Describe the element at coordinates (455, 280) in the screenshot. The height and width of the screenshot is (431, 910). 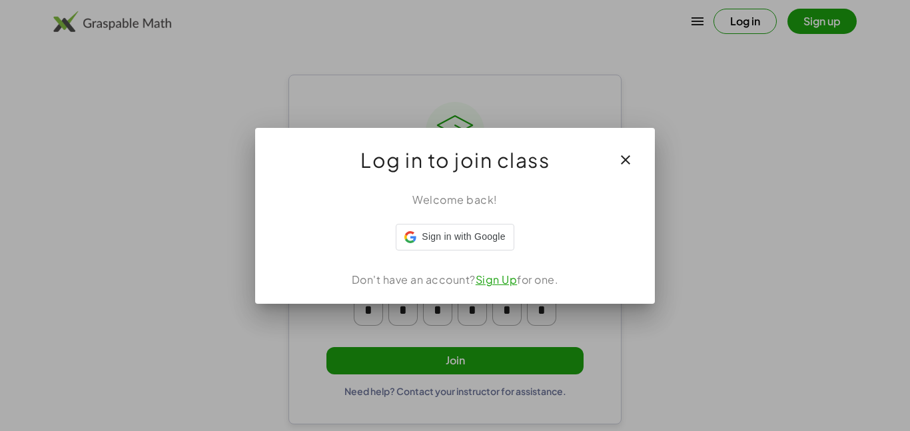
I see `div: Don't have an account? for one.` at that location.